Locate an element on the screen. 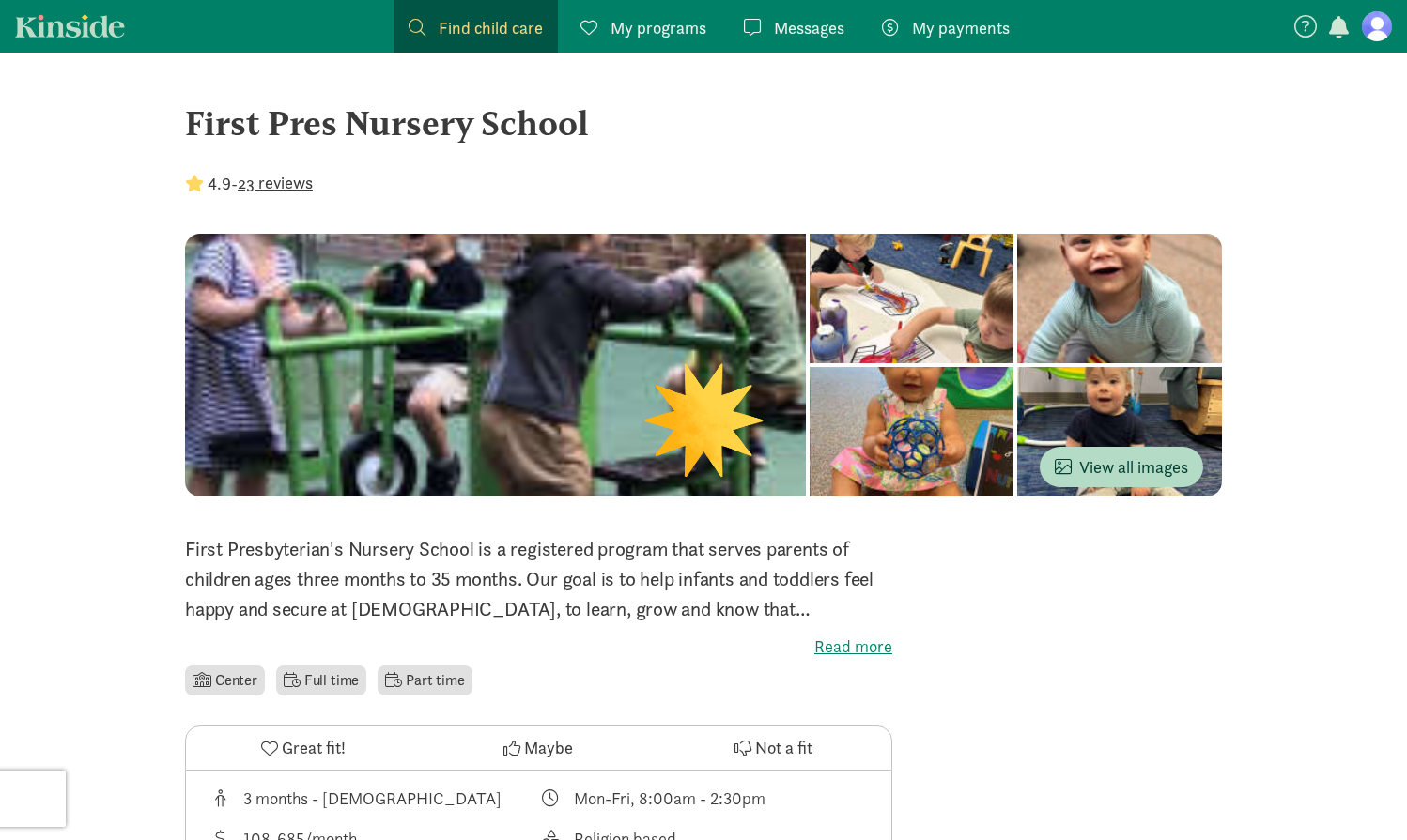 Image resolution: width=1407 pixels, height=840 pixels. div: Class schedule is located at coordinates (704, 798).